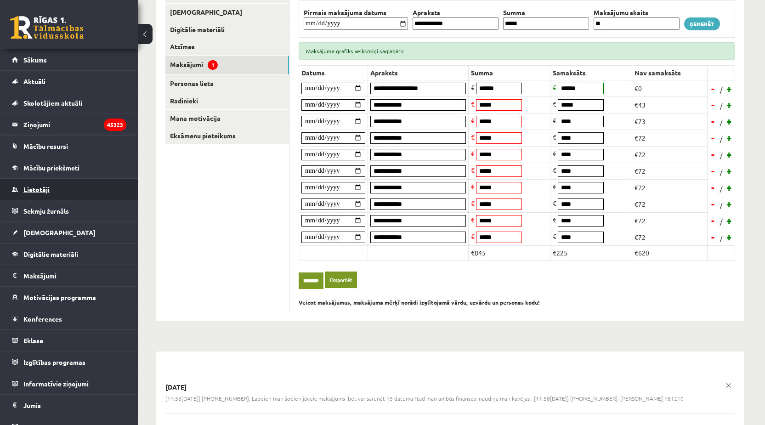 The width and height of the screenshot is (765, 425). I want to click on a: Lietotāji, so click(69, 189).